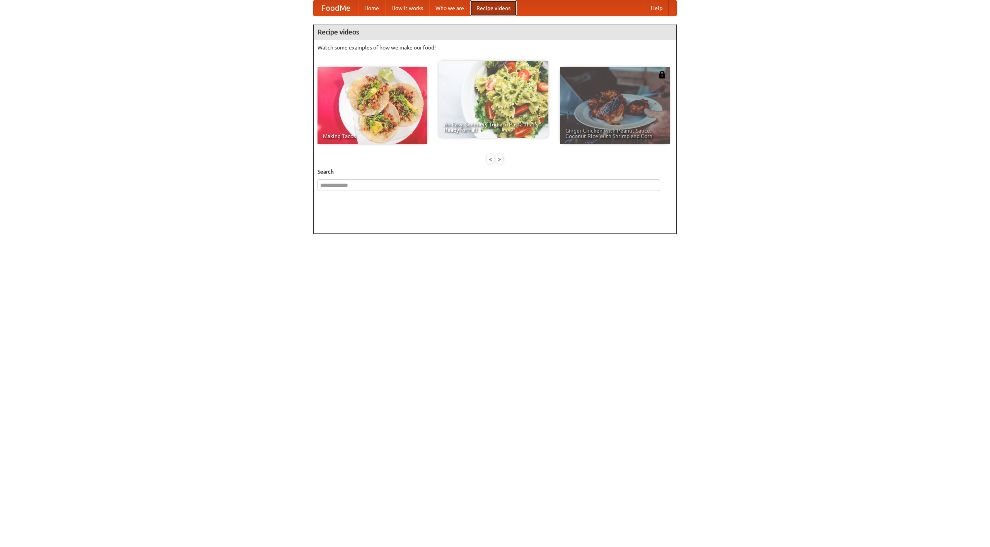 This screenshot has height=547, width=990. I want to click on span: Making Tacos, so click(372, 136).